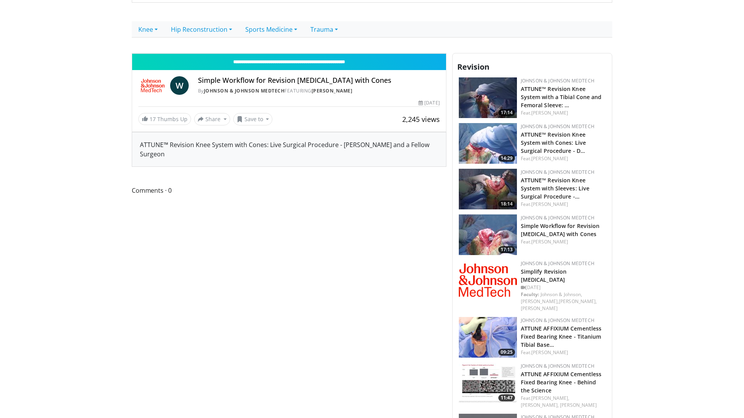  What do you see at coordinates (488, 235) in the screenshot?
I see `img: 35531514-e5b0-42c5-9fb7-3ad3206e6e15.150x105_q85_crop-smart_upscale.jpg` at bounding box center [488, 235].